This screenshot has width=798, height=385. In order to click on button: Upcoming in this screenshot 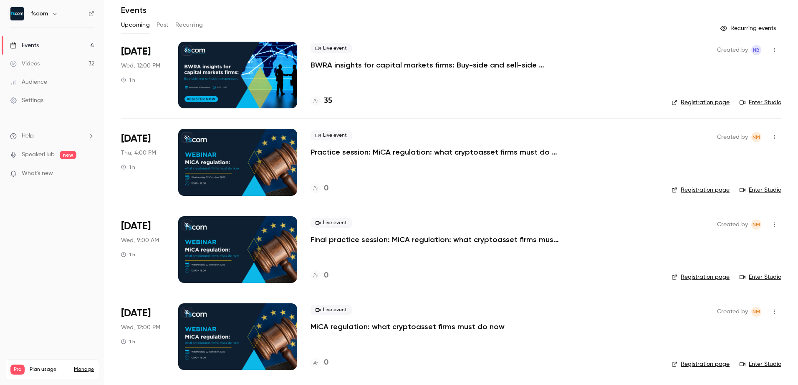, I will do `click(135, 25)`.